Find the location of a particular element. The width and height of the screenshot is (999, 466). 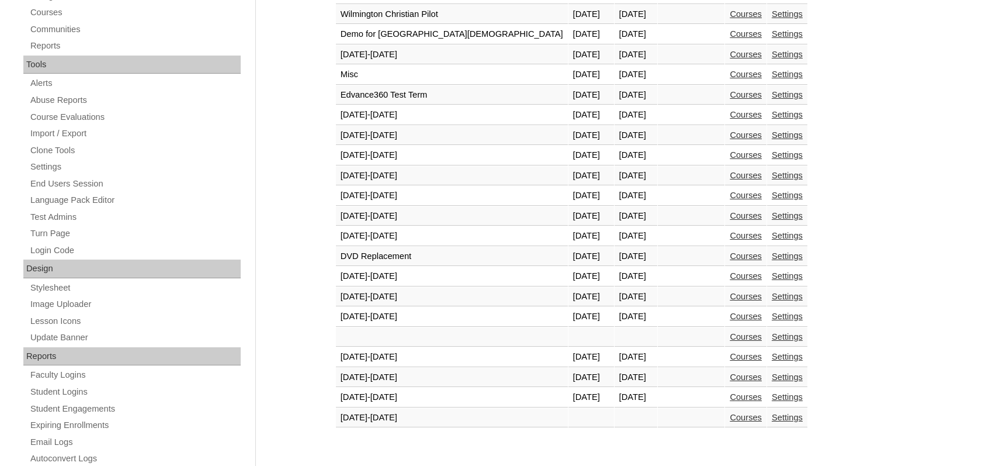

a: Abuse Reports is located at coordinates (135, 100).